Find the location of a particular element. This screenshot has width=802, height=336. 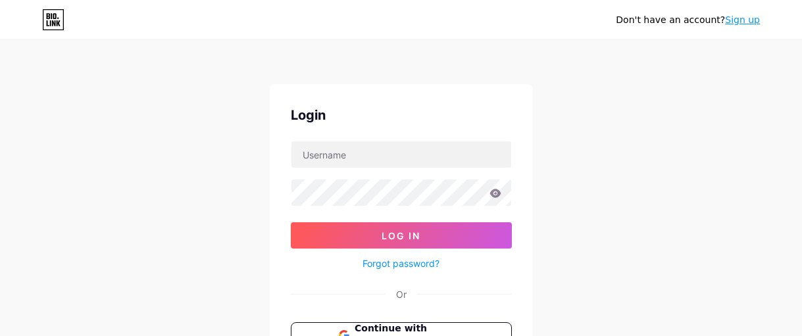

a: Forgot password? is located at coordinates (401, 263).